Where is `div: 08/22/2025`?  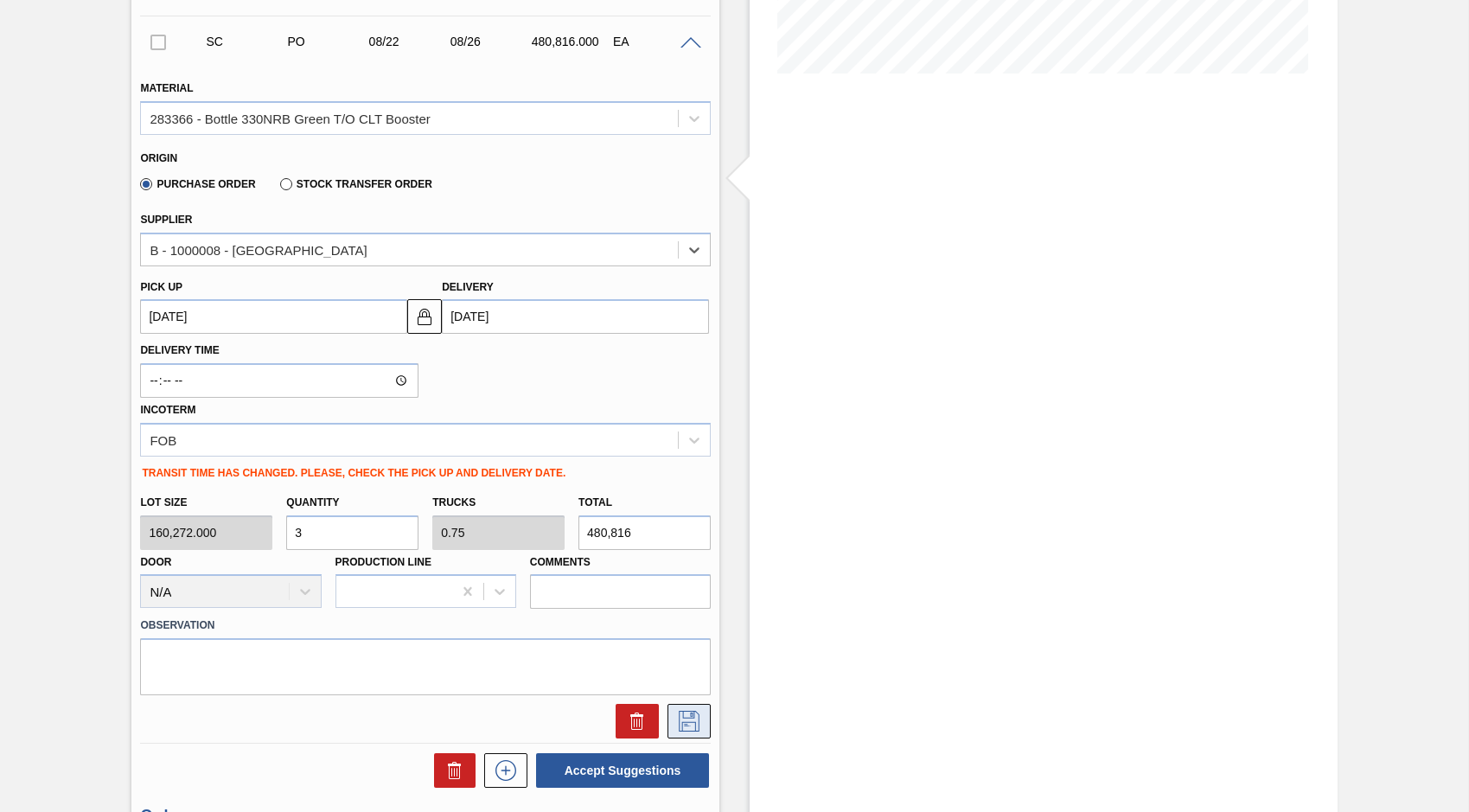
div: 08/22/2025 is located at coordinates (410, 42).